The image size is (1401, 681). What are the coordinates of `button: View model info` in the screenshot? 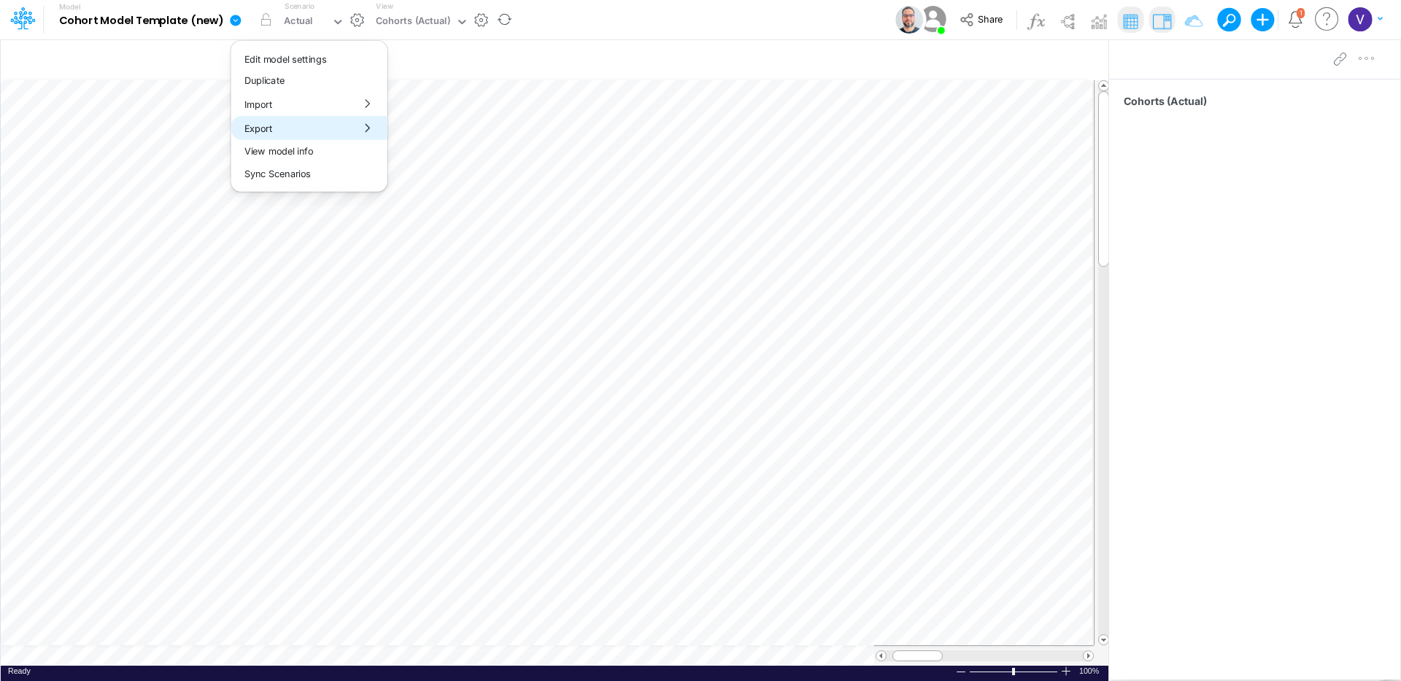 It's located at (309, 151).